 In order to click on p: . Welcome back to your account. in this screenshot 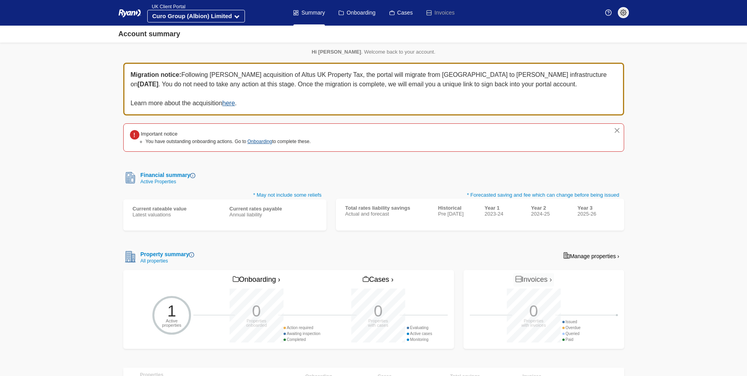, I will do `click(374, 52)`.